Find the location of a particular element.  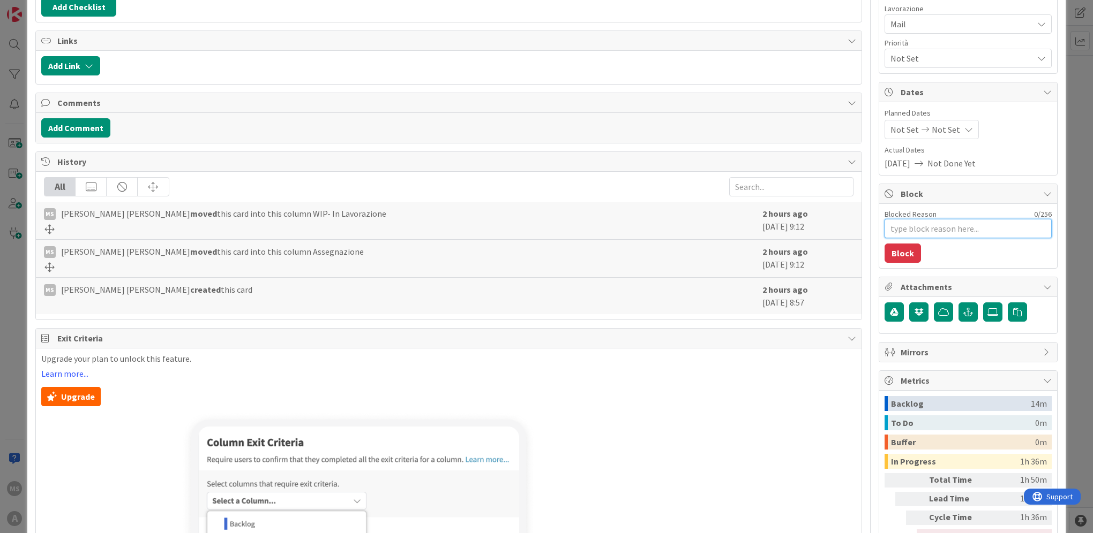

button: Block is located at coordinates (903, 253).